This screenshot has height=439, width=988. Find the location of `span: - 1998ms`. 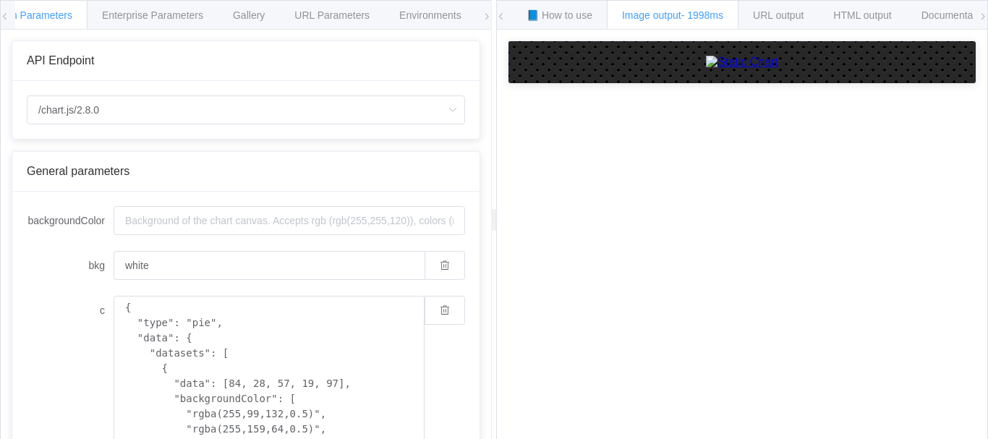

span: - 1998ms is located at coordinates (702, 15).